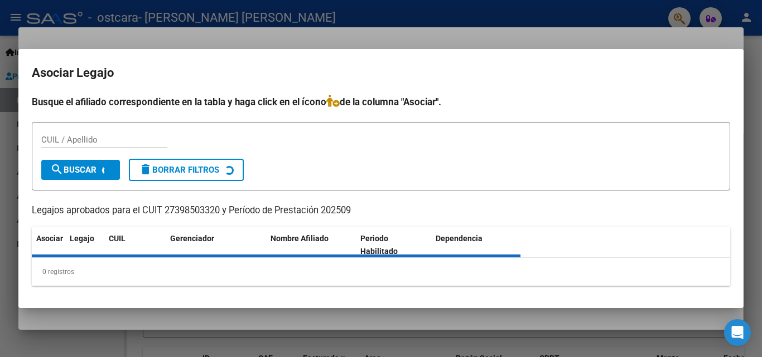  Describe the element at coordinates (146, 170) in the screenshot. I see `mat-icon: delete` at that location.